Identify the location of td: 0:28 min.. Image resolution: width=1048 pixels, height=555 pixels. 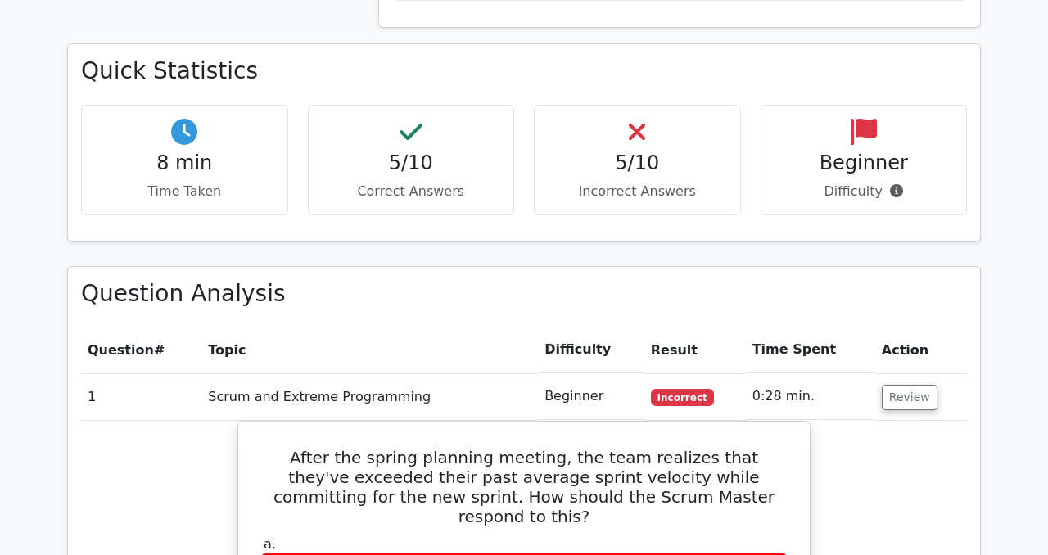
(811, 396).